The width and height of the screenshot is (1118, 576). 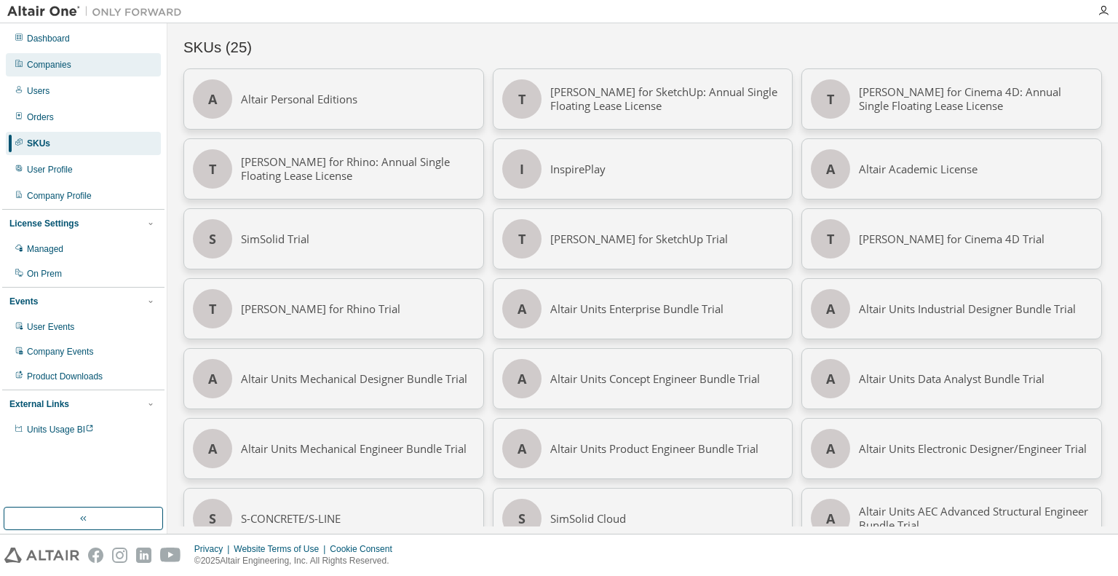 What do you see at coordinates (951, 169) in the screenshot?
I see `button: AAltair Academic License` at bounding box center [951, 169].